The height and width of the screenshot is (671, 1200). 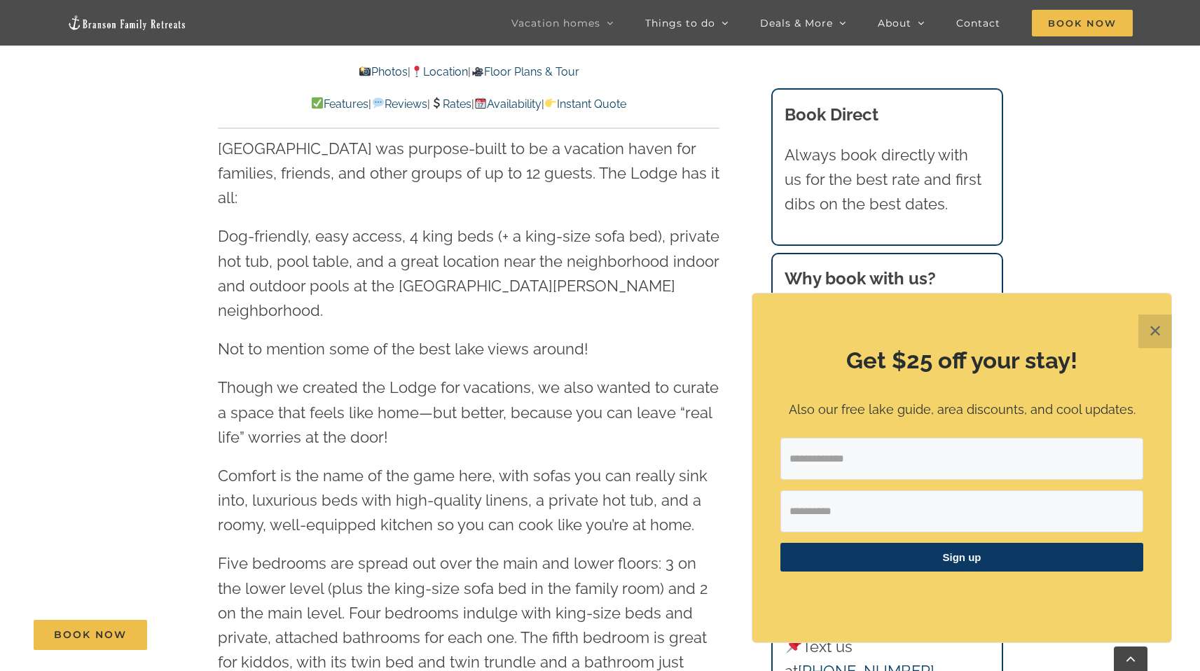 What do you see at coordinates (127, 22) in the screenshot?
I see `img: Branson Family Retreats Logo` at bounding box center [127, 22].